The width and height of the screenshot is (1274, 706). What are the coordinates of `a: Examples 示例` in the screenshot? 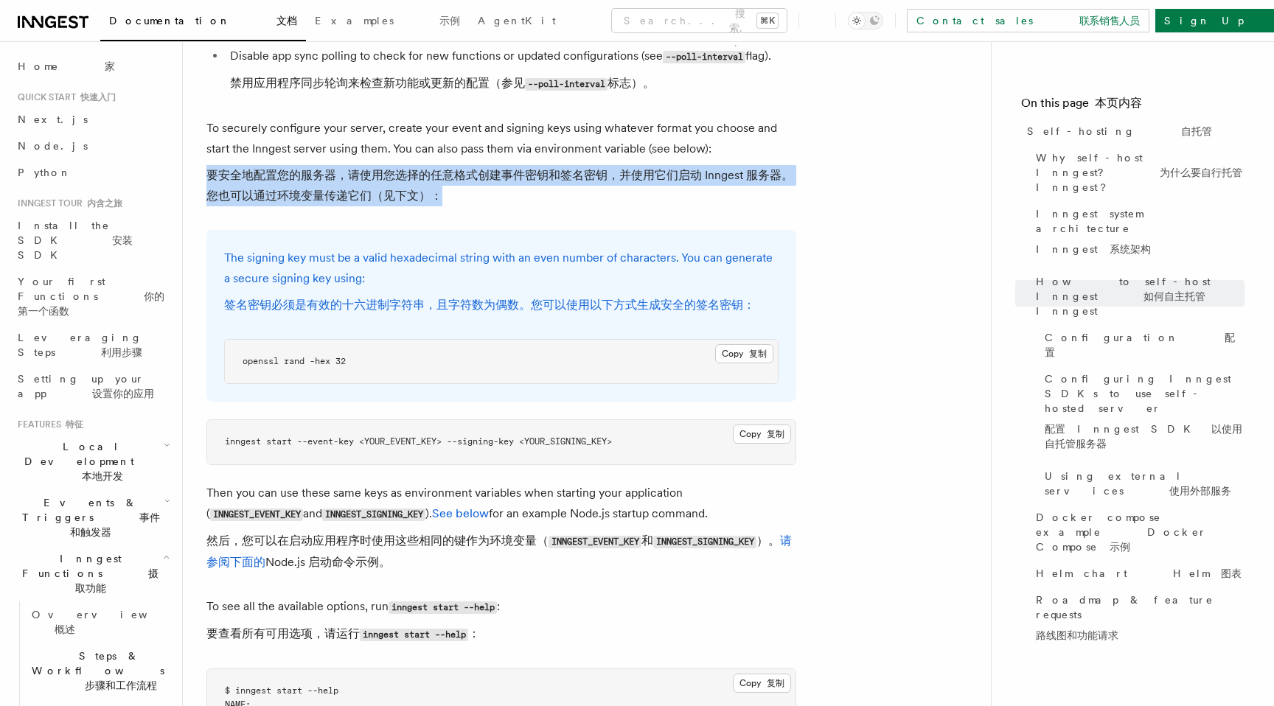 It's located at (387, 22).